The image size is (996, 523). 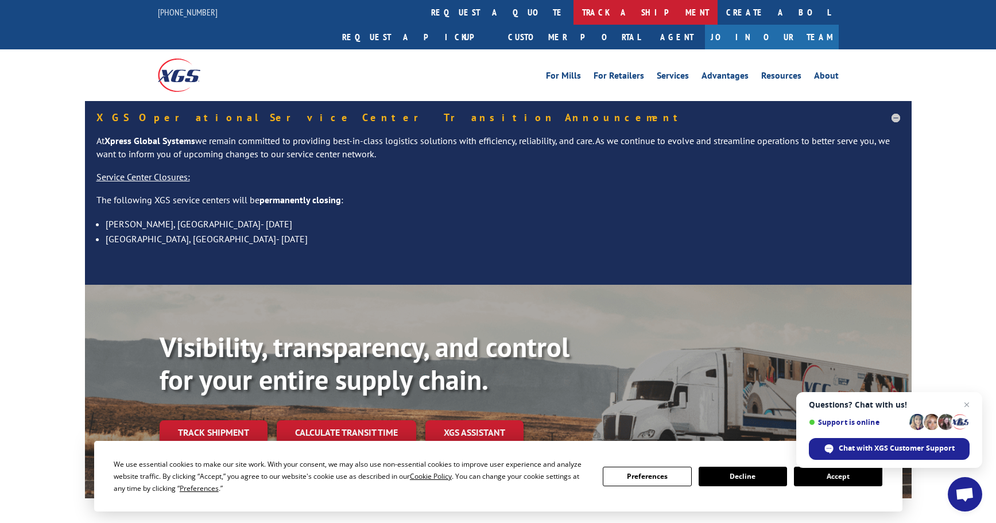 I want to click on a: For Mills, so click(x=563, y=78).